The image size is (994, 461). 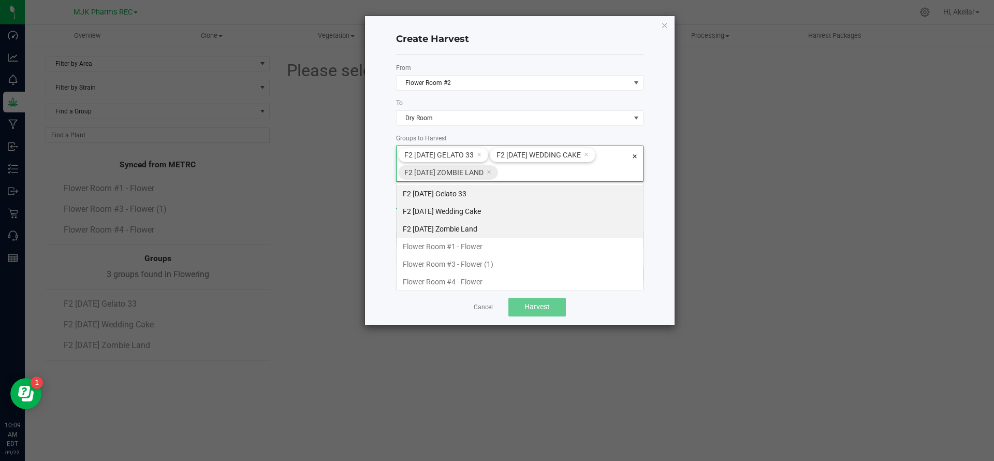 I want to click on label: From, so click(x=520, y=68).